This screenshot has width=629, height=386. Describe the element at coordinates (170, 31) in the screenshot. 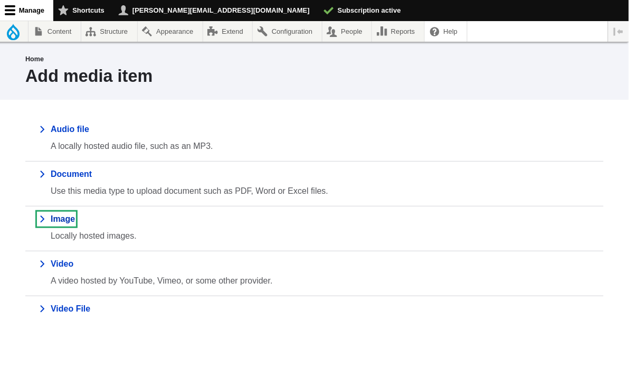

I see `a: Appearance` at that location.